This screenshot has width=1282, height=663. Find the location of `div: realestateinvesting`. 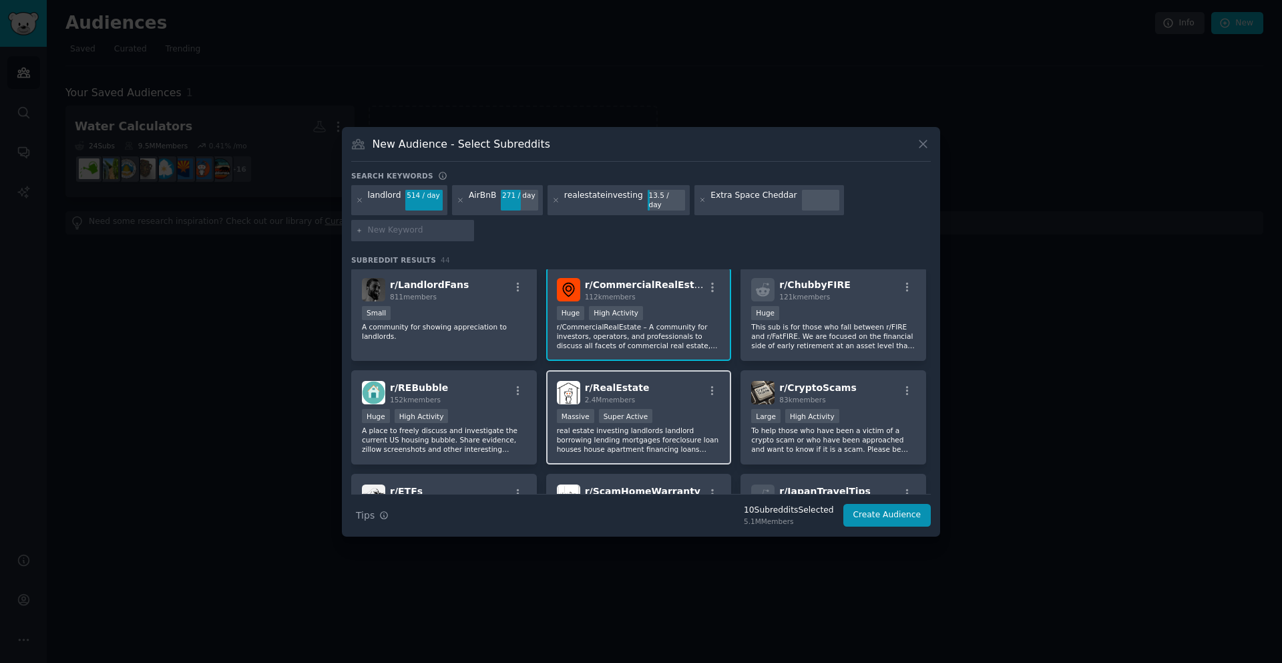

div: realestateinvesting is located at coordinates (604, 200).